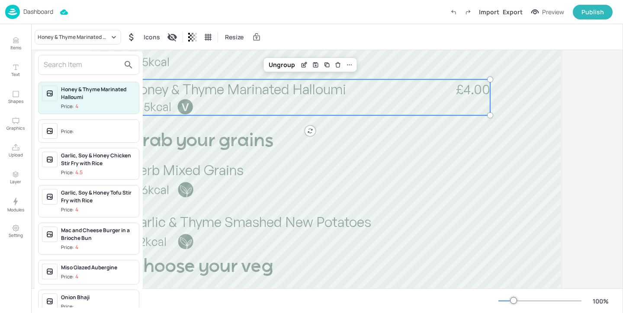 The height and width of the screenshot is (313, 623). Describe the element at coordinates (98, 93) in the screenshot. I see `div: Honey & Thyme Marinated Halloumi` at that location.